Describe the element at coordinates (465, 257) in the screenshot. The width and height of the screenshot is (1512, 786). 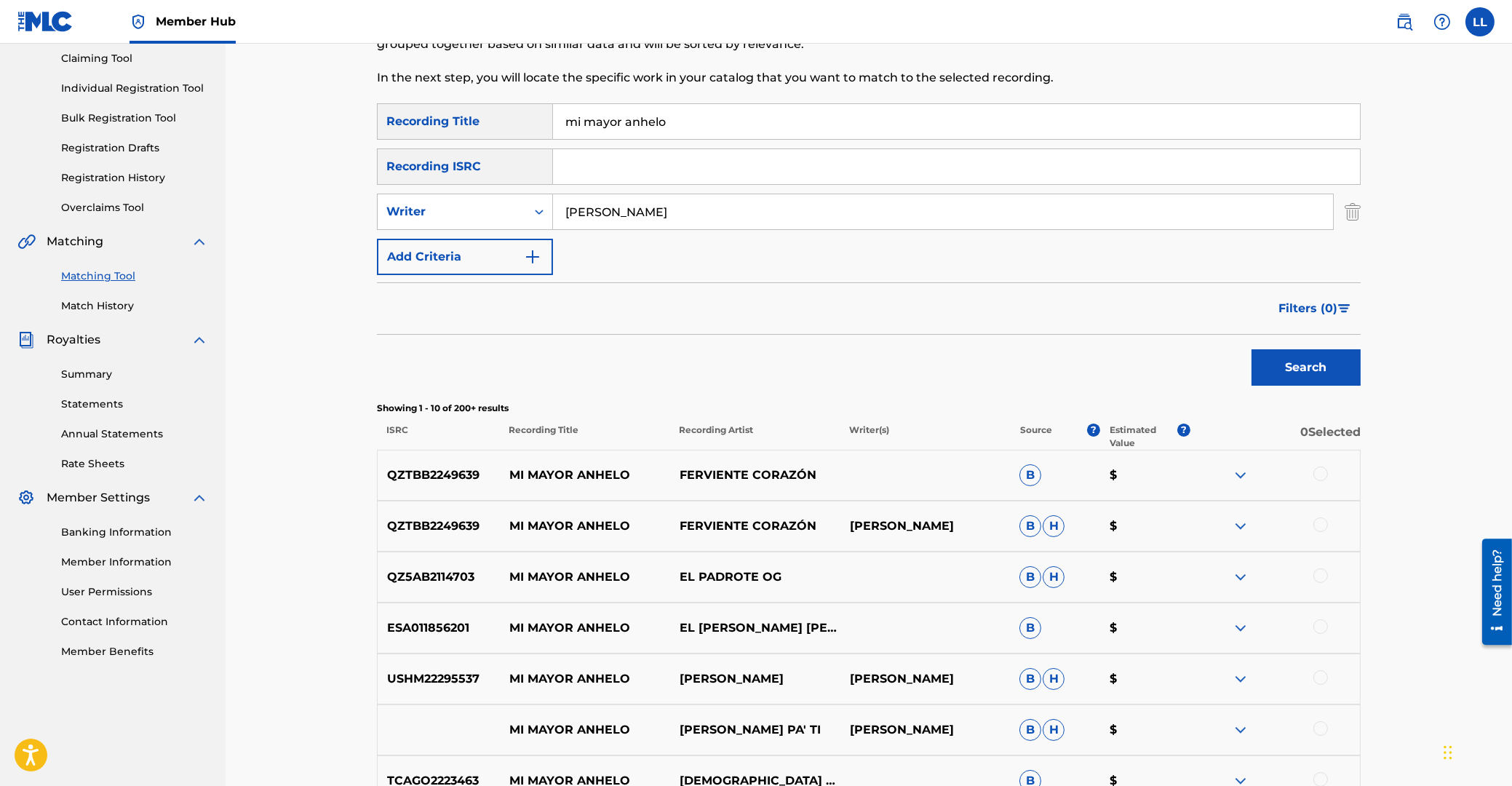
I see `button: Add Criteria` at that location.